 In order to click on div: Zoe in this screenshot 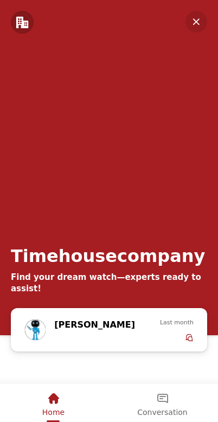, I will do `click(109, 329)`.